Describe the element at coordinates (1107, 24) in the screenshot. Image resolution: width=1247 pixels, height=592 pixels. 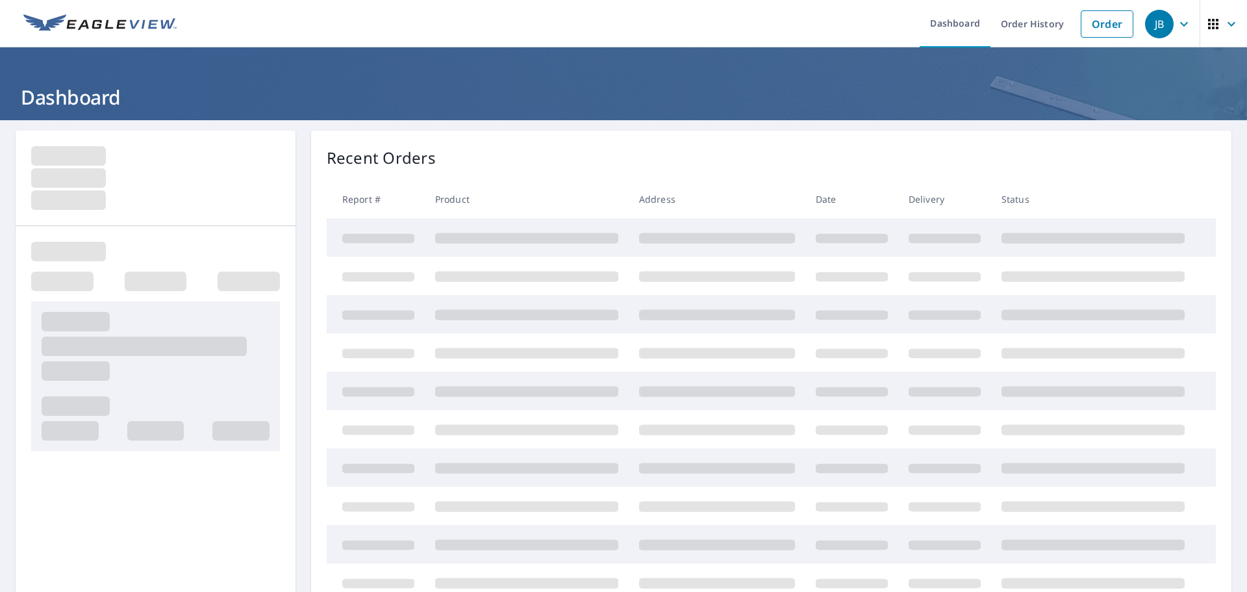
I see `a: Order` at that location.